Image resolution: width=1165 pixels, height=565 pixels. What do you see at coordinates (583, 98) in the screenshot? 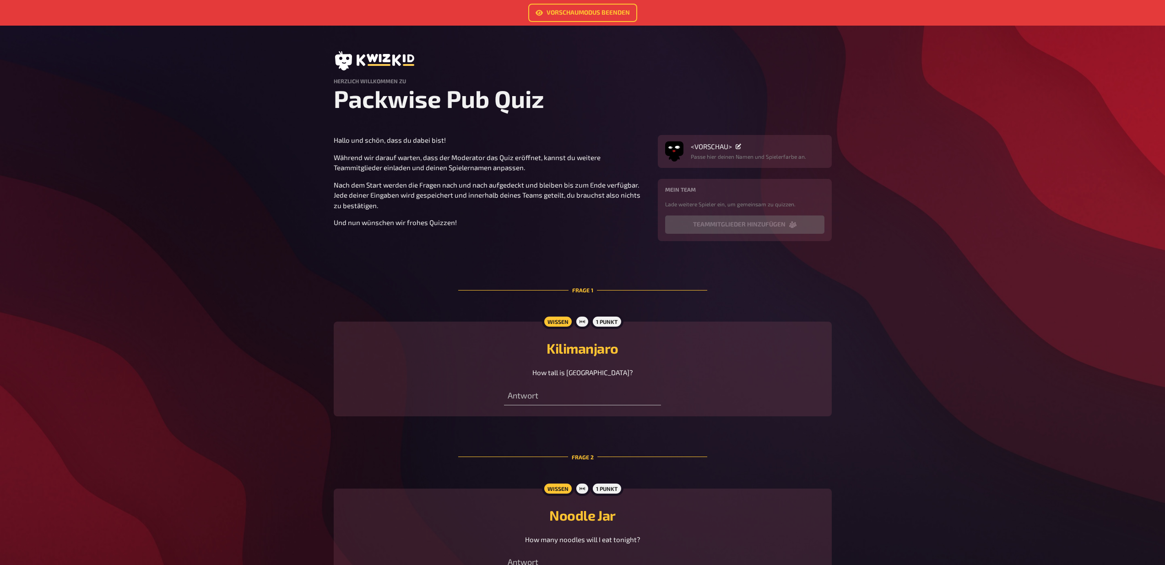
I see `h1: Packwise Pub Quiz` at bounding box center [583, 98].